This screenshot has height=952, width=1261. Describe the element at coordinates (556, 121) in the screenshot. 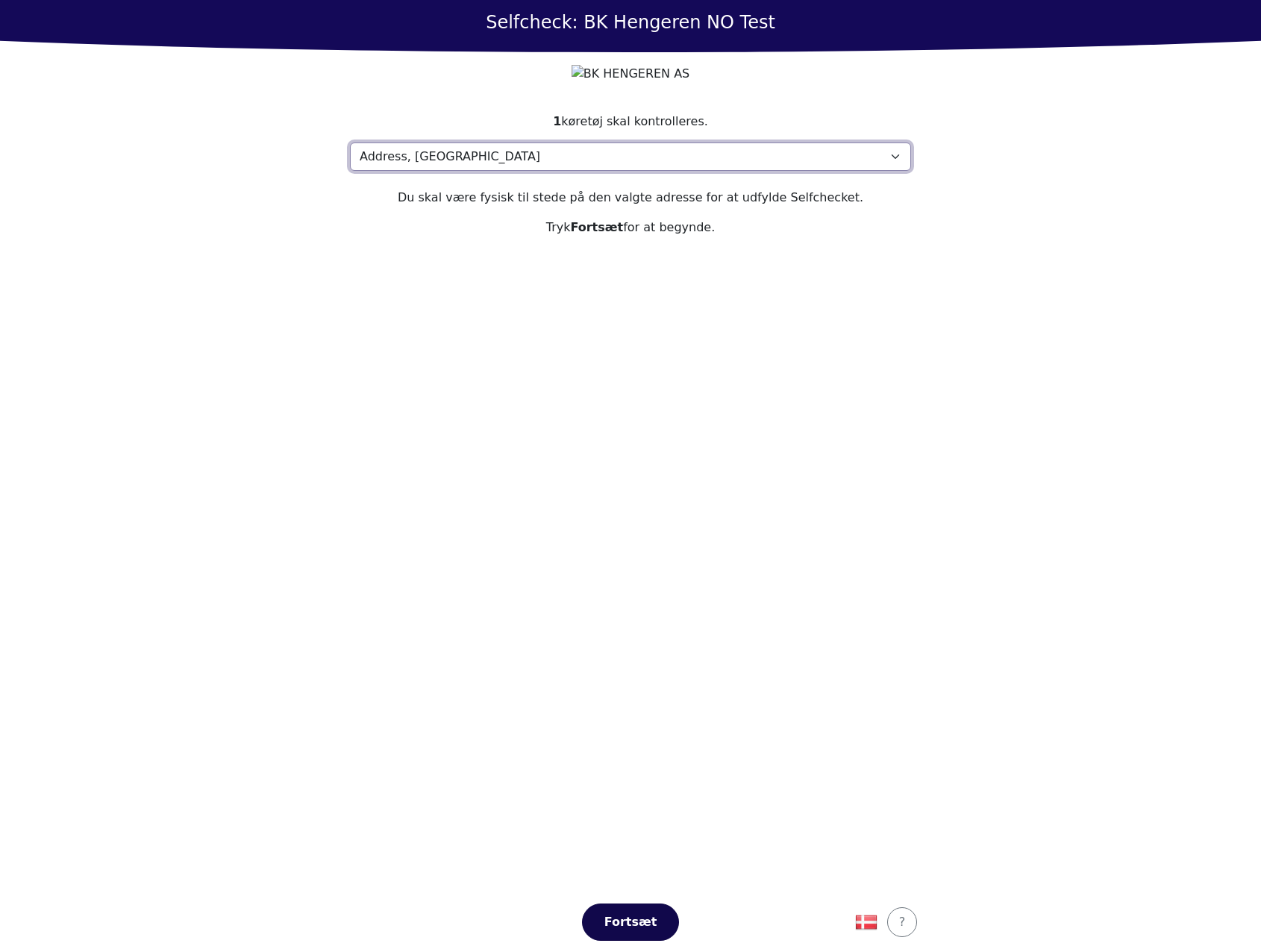

I see `strong: 1` at that location.